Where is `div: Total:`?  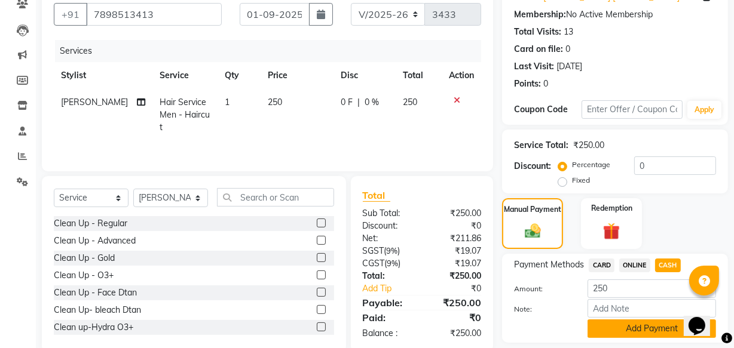
div: Total: is located at coordinates (388, 276).